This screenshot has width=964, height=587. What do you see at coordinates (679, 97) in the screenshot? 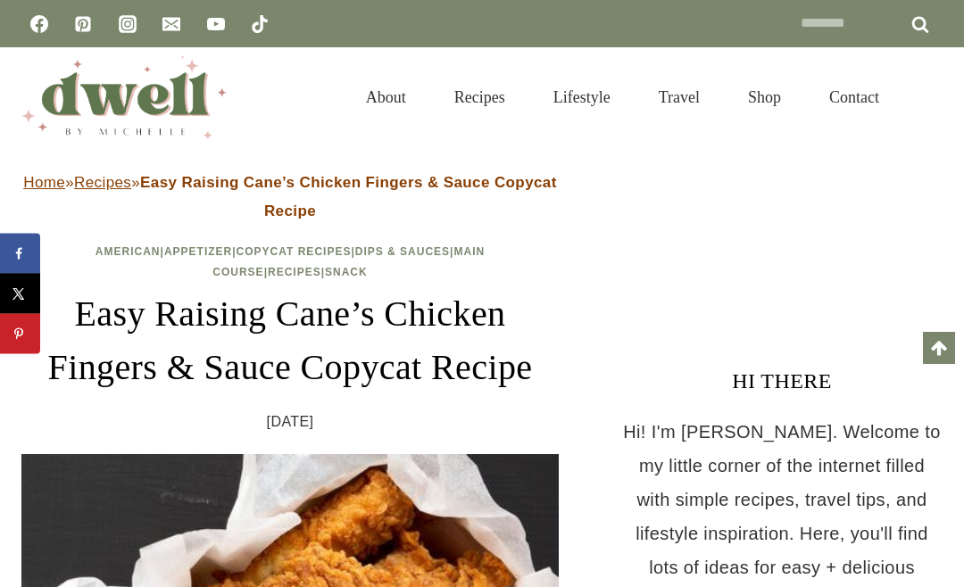
I see `a: Travel` at bounding box center [679, 97].